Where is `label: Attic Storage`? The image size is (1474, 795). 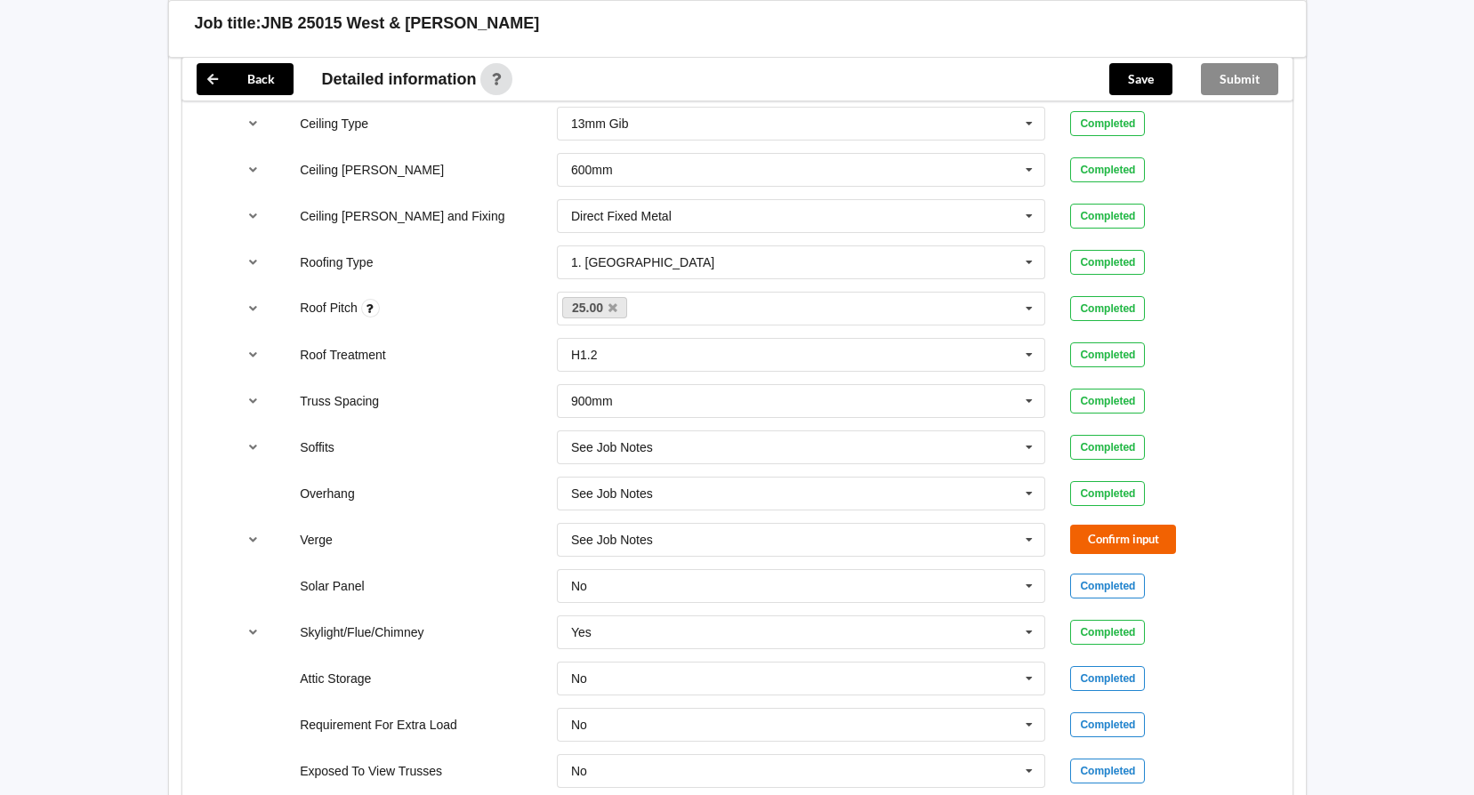
label: Attic Storage is located at coordinates (335, 679).